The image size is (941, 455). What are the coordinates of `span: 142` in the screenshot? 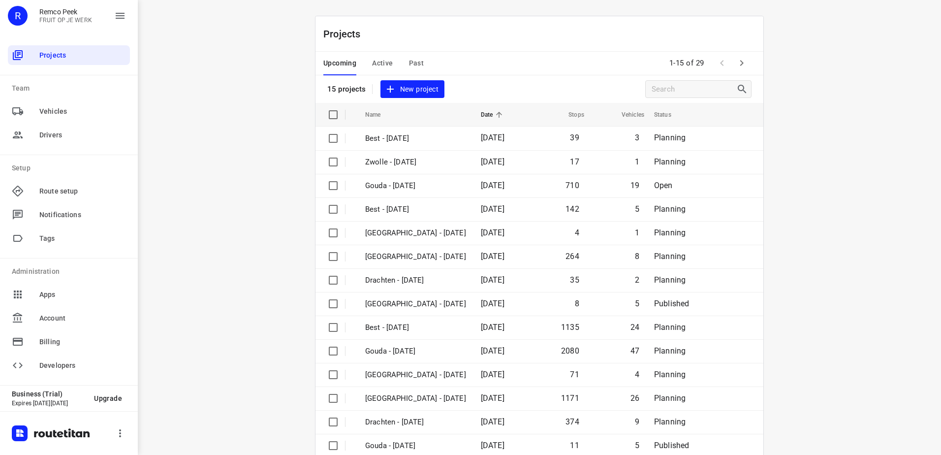 It's located at (573, 209).